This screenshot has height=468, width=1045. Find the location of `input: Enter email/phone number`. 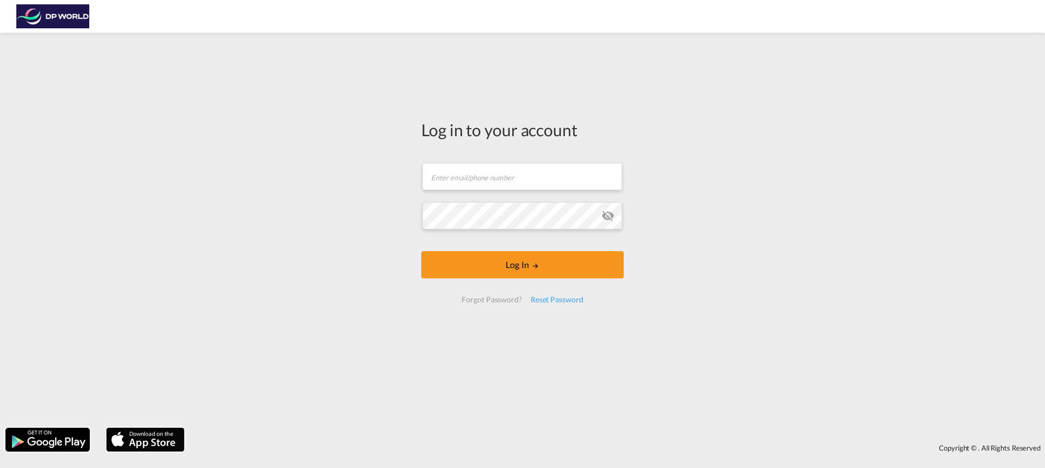

input: Enter email/phone number is located at coordinates (522, 176).